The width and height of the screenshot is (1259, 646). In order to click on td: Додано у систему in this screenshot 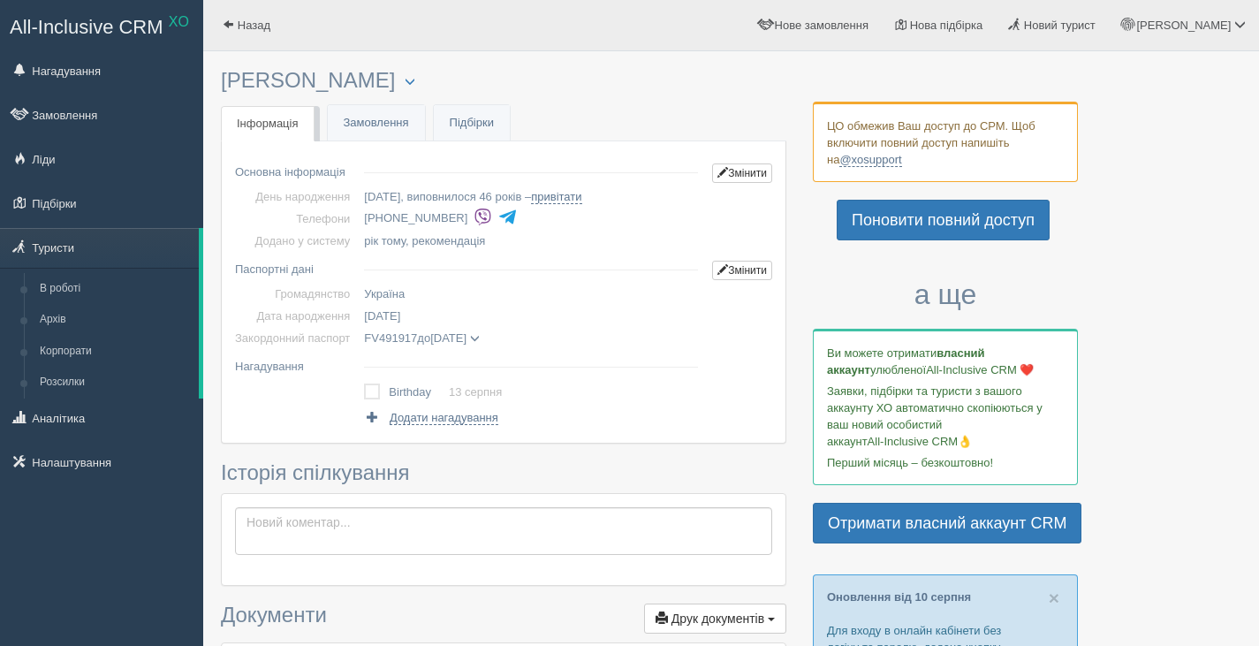, I will do `click(296, 240)`.